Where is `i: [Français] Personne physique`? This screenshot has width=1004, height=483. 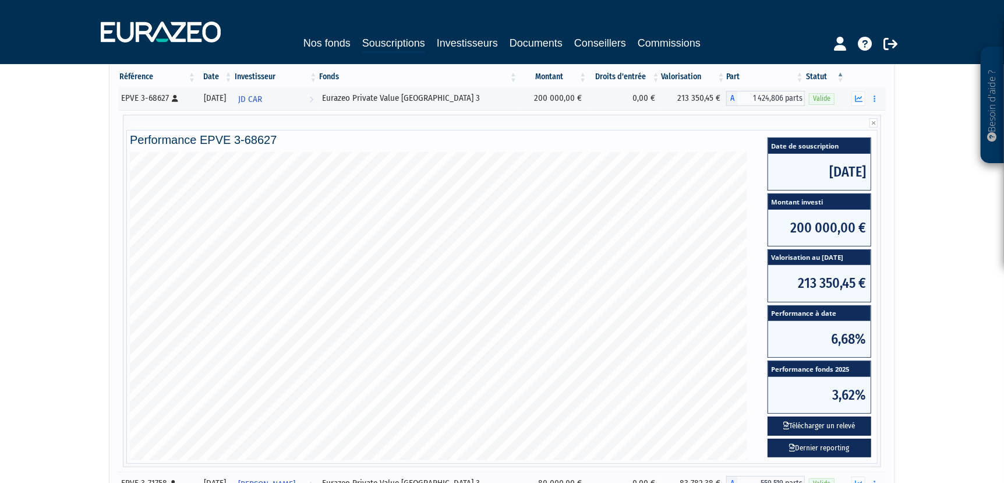 i: [Français] Personne physique is located at coordinates (175, 98).